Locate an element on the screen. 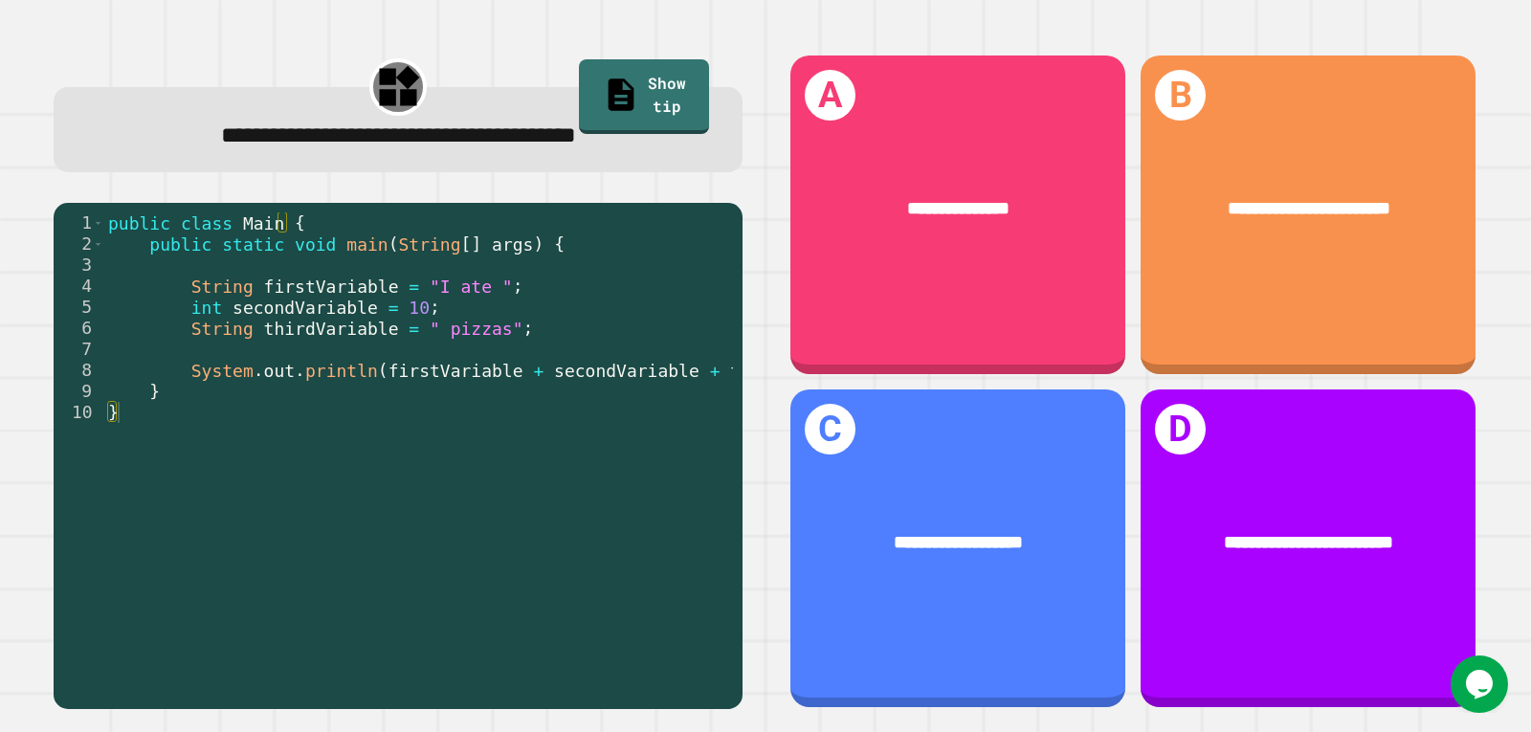 Image resolution: width=1531 pixels, height=732 pixels. span: Toggle code folding, rows 1 through 10 is located at coordinates (98, 223).